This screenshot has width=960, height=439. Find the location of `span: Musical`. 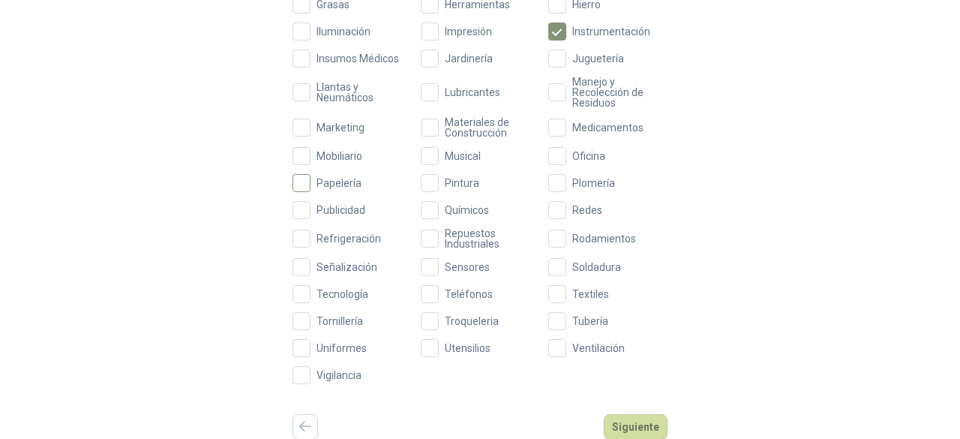

span: Musical is located at coordinates (463, 156).